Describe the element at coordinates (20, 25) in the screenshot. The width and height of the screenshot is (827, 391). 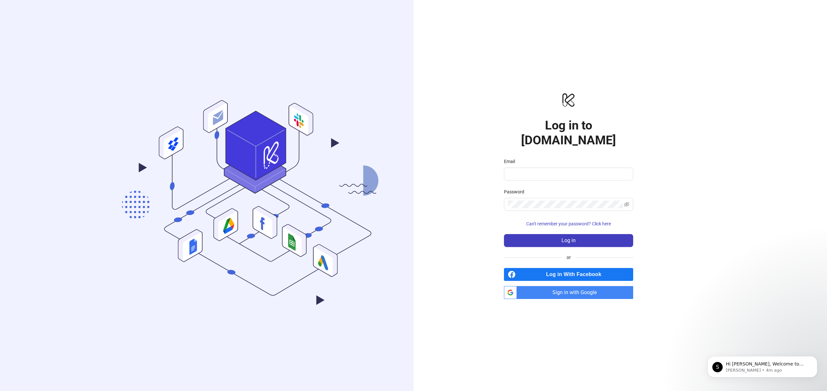
I see `div: Profile image for Simon` at that location.